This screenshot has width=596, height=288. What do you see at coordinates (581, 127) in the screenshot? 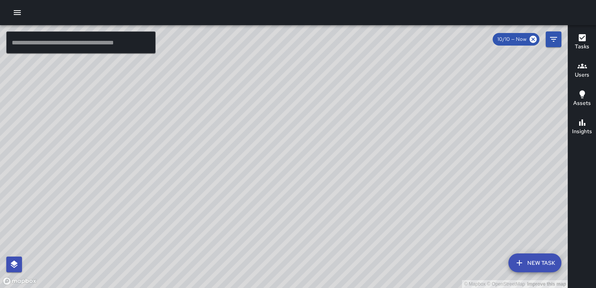
I see `button: Insights` at bounding box center [581, 127].